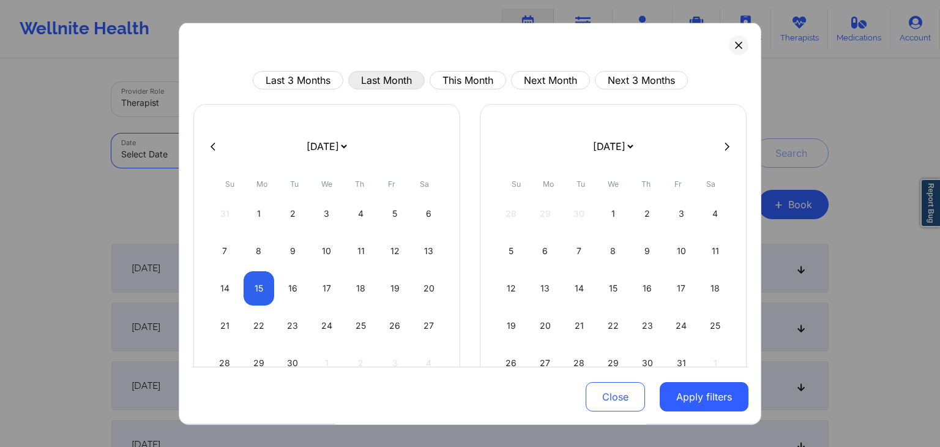 This screenshot has height=447, width=940. What do you see at coordinates (428, 214) in the screenshot?
I see `div: Sat Sep 06 2025` at bounding box center [428, 214].